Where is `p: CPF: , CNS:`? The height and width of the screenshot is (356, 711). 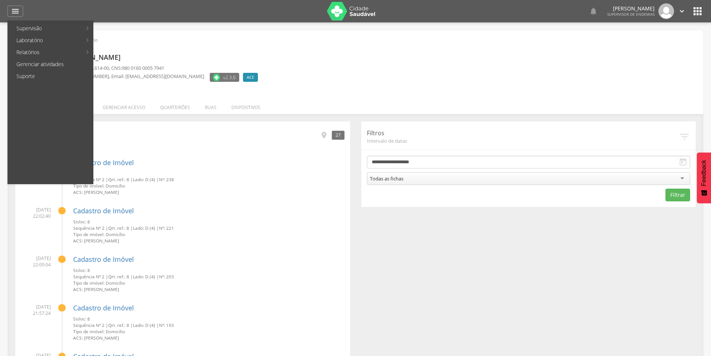 p: CPF: , CNS: is located at coordinates (164, 68).